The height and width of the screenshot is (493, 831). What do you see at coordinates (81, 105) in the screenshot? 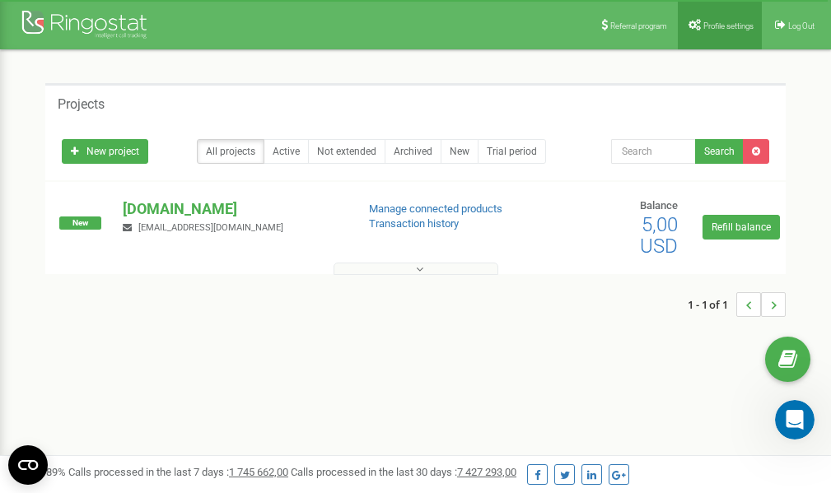
I see `h5: Projects` at bounding box center [81, 105].